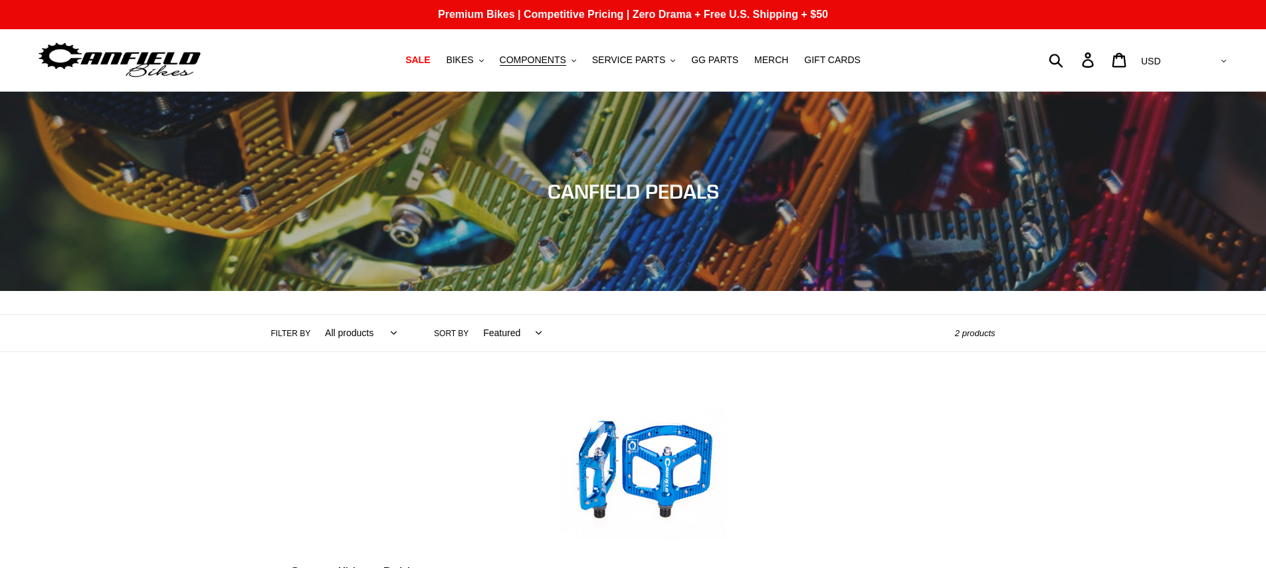  What do you see at coordinates (771, 60) in the screenshot?
I see `span: MERCH` at bounding box center [771, 60].